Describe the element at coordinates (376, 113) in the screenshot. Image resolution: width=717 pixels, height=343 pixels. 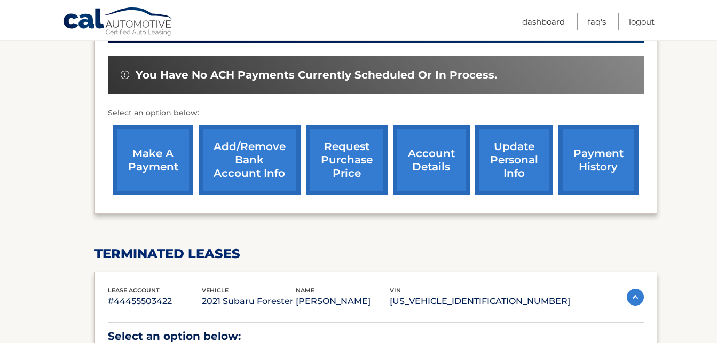
I see `p: Select an option below:` at that location.